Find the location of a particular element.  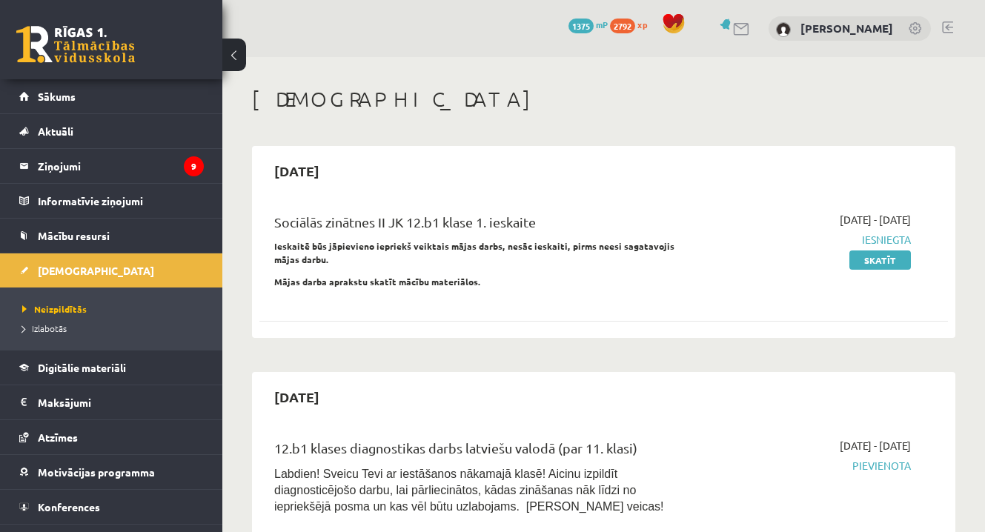

div: 12.b1 klases diagnostikas darbs latviešu valodā (par 11. klasi) is located at coordinates (482, 451).